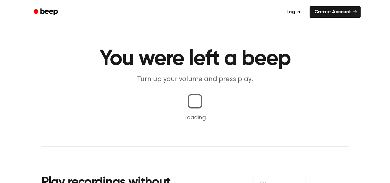 The image size is (390, 183). Describe the element at coordinates (195, 59) in the screenshot. I see `h1: You were left a beep` at that location.